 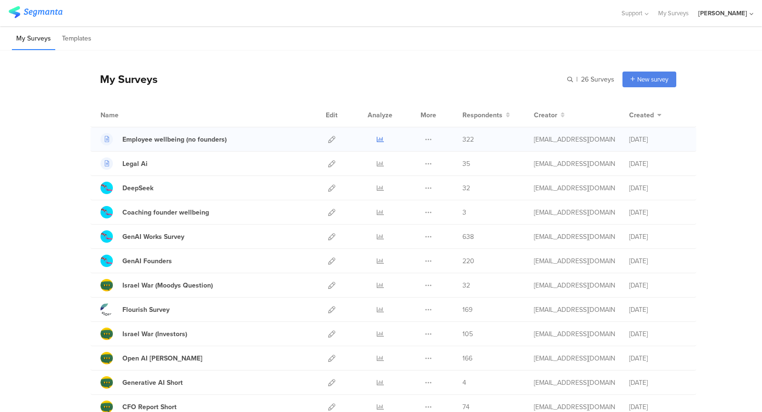 I want to click on div: DeepSeek, so click(x=138, y=188).